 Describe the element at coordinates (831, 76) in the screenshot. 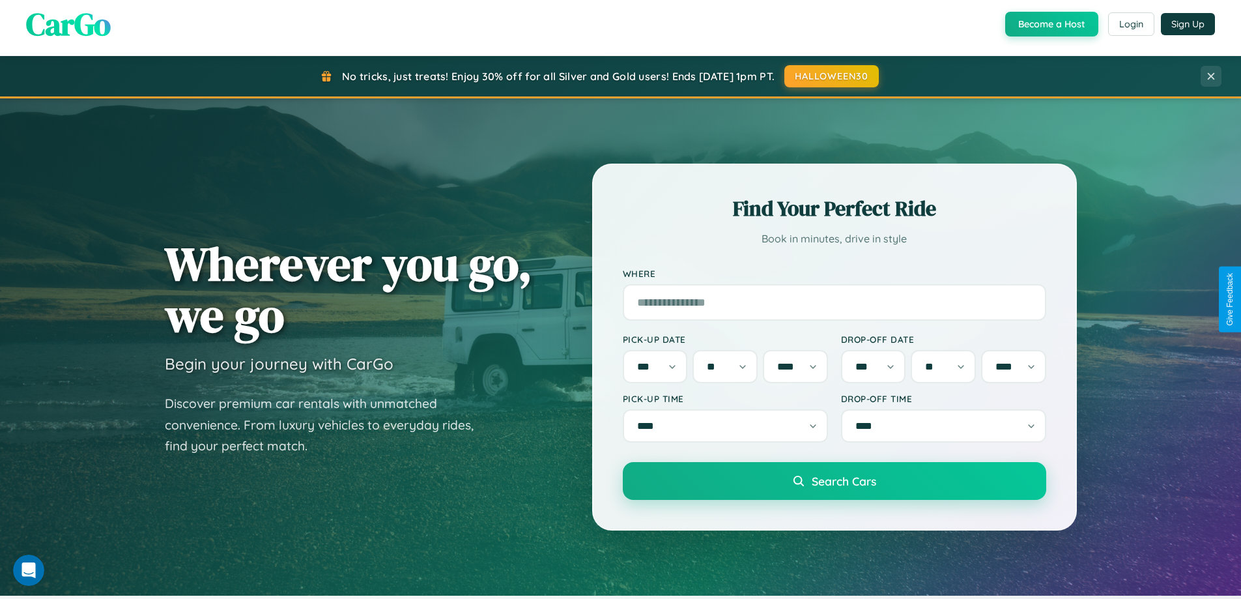

I see `button: HALLOWEEN30` at that location.